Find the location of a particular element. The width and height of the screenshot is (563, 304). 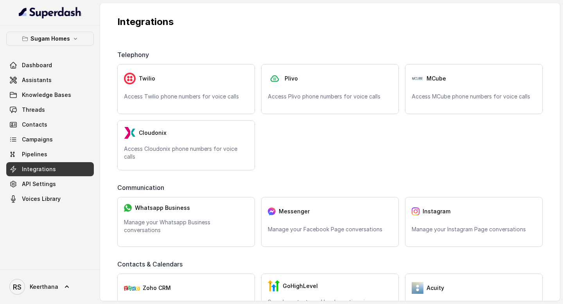

span: Voices Library is located at coordinates (41, 199).